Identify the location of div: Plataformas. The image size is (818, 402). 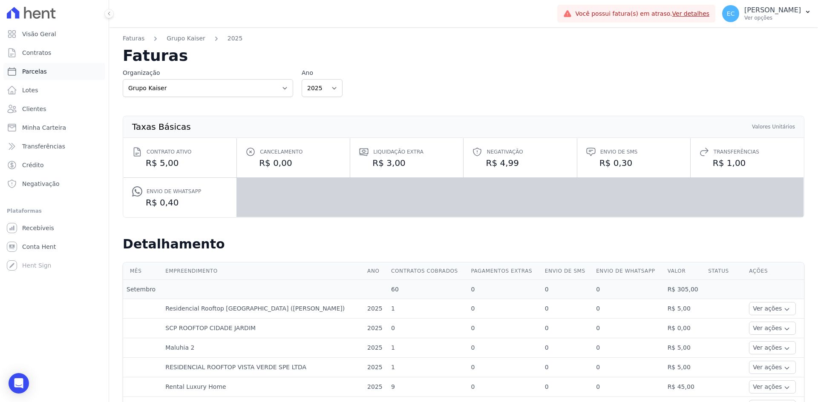
(54, 211).